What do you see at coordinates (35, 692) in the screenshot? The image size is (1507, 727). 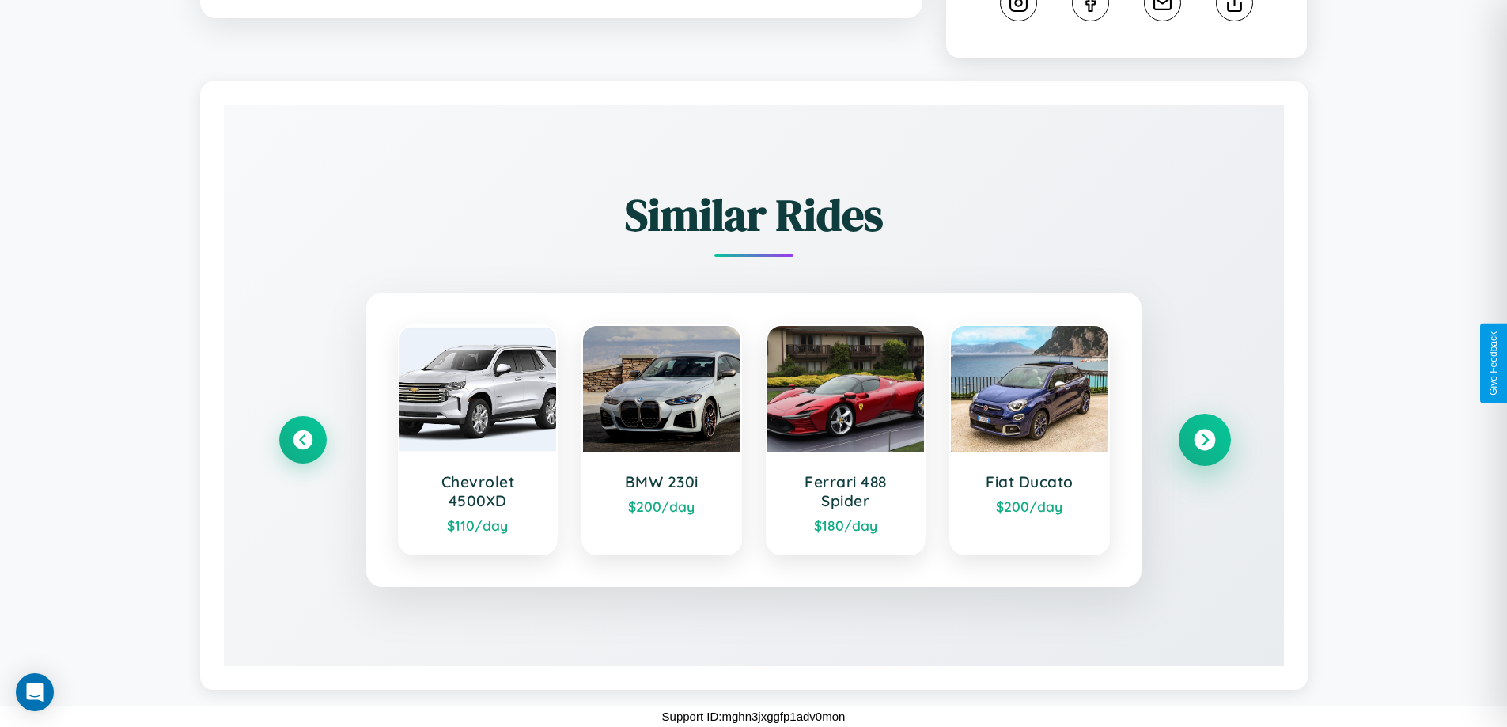 I see `div: Open Intercom Messenger` at bounding box center [35, 692].